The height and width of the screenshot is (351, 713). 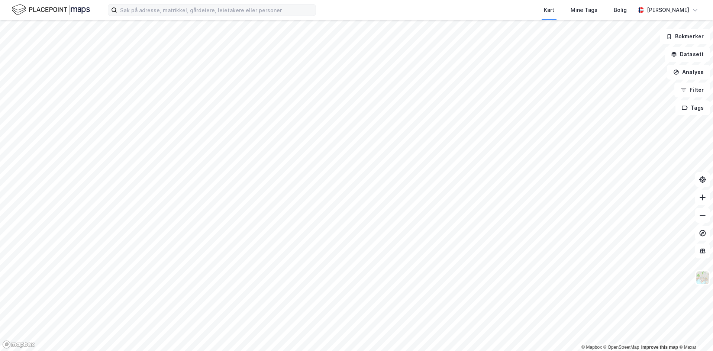 I want to click on button: Datasett, so click(x=688, y=54).